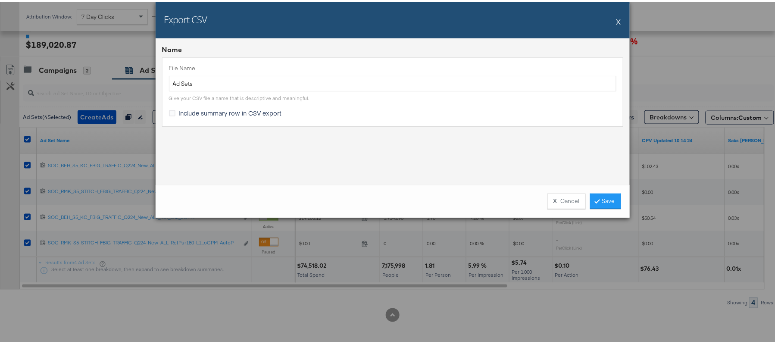 The width and height of the screenshot is (775, 344). I want to click on button: X, so click(618, 19).